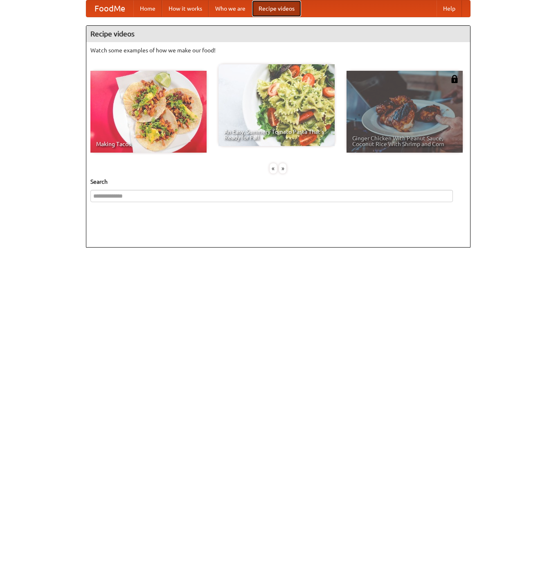  I want to click on h4: Recipe videos, so click(278, 34).